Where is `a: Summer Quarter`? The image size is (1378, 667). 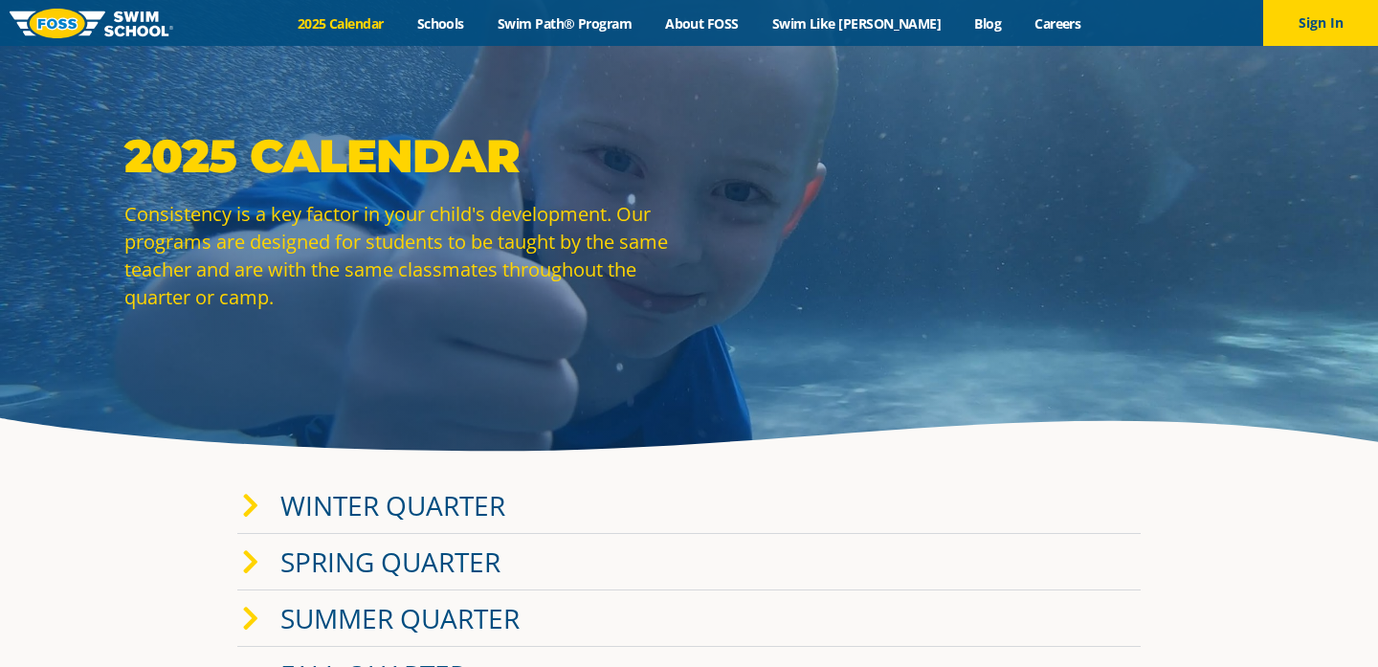 a: Summer Quarter is located at coordinates (400, 618).